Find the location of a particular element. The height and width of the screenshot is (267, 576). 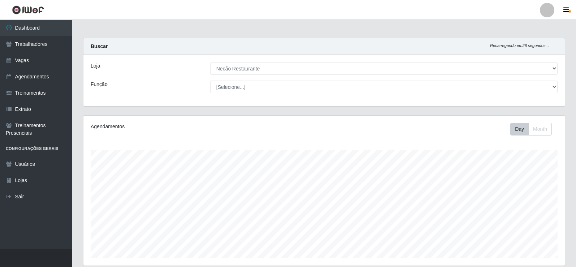

label: Loja is located at coordinates (95, 66).